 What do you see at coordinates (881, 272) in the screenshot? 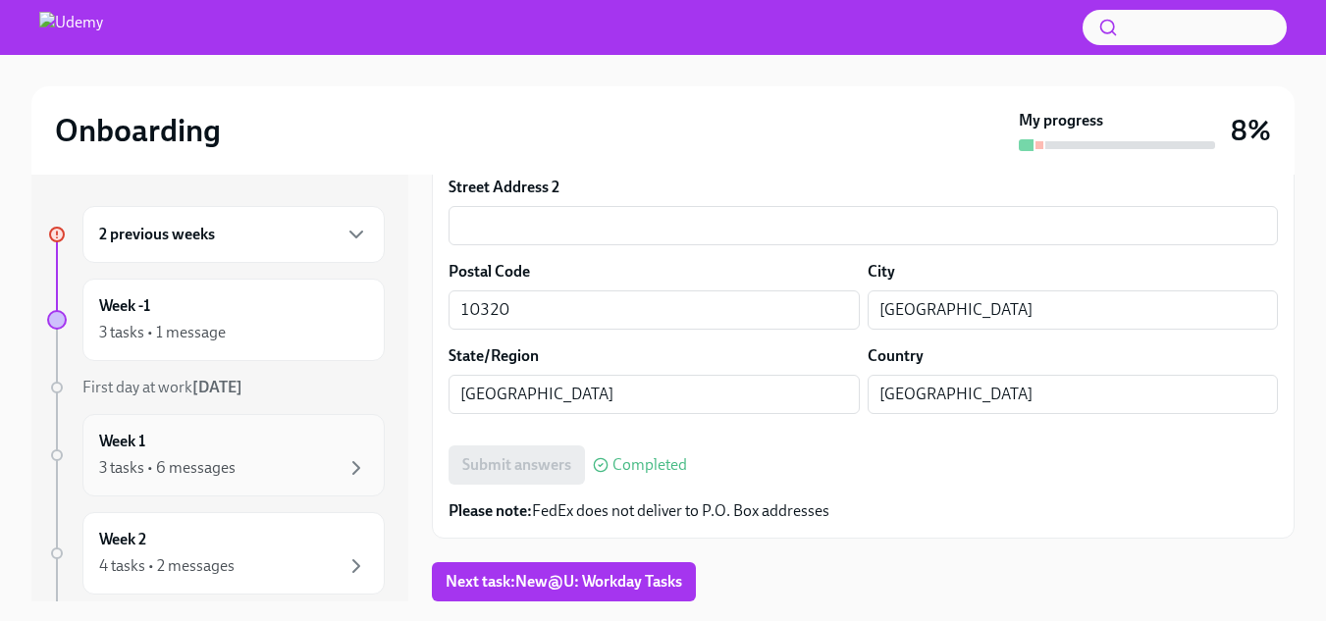
I see `label: City` at bounding box center [881, 272].